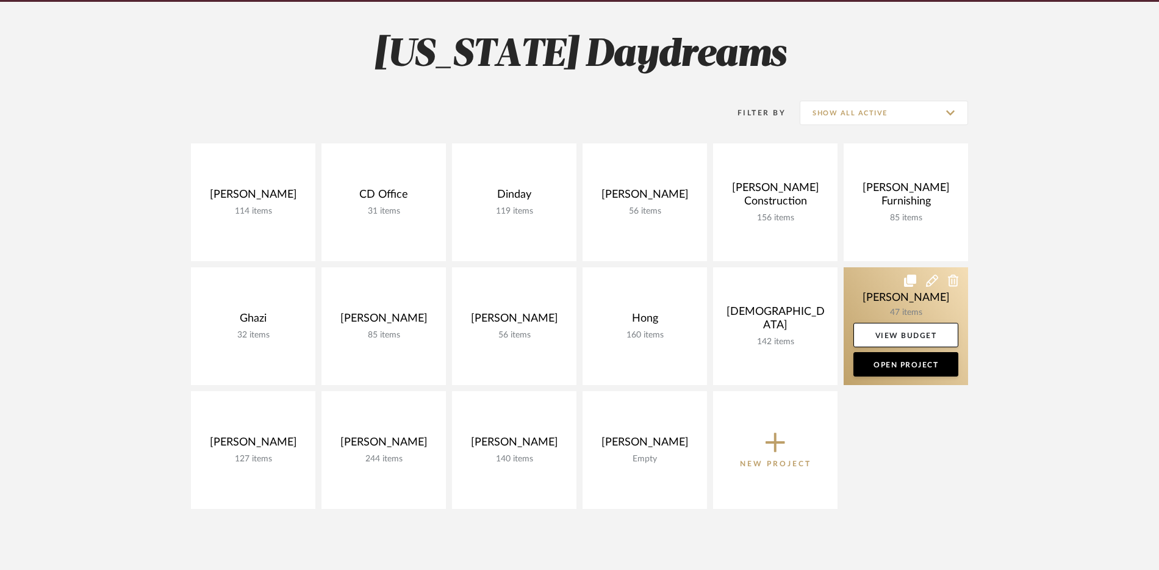 This screenshot has width=1159, height=570. Describe the element at coordinates (906, 364) in the screenshot. I see `a: Open Project` at that location.